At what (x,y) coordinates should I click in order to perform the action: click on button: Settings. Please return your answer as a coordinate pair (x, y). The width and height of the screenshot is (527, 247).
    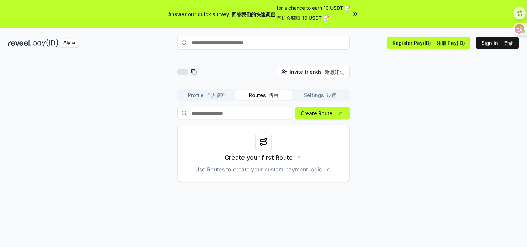
    Looking at the image, I should click on (320, 95).